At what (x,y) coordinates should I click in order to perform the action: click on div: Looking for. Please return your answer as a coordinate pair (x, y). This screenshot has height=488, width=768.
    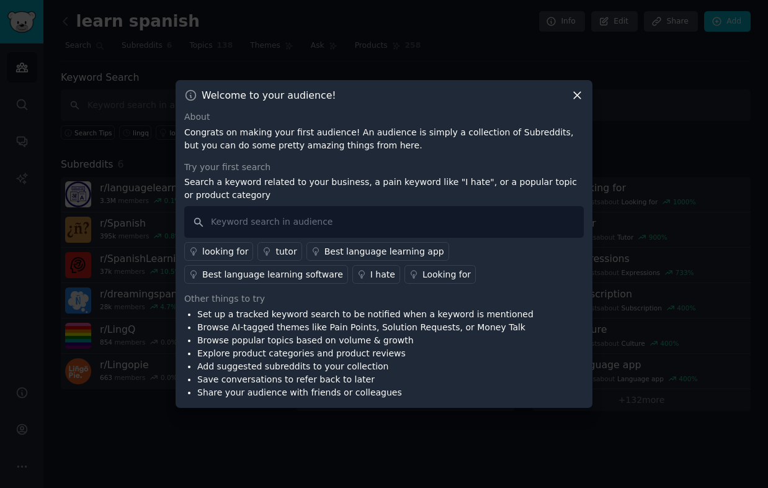
    Looking at the image, I should click on (447, 274).